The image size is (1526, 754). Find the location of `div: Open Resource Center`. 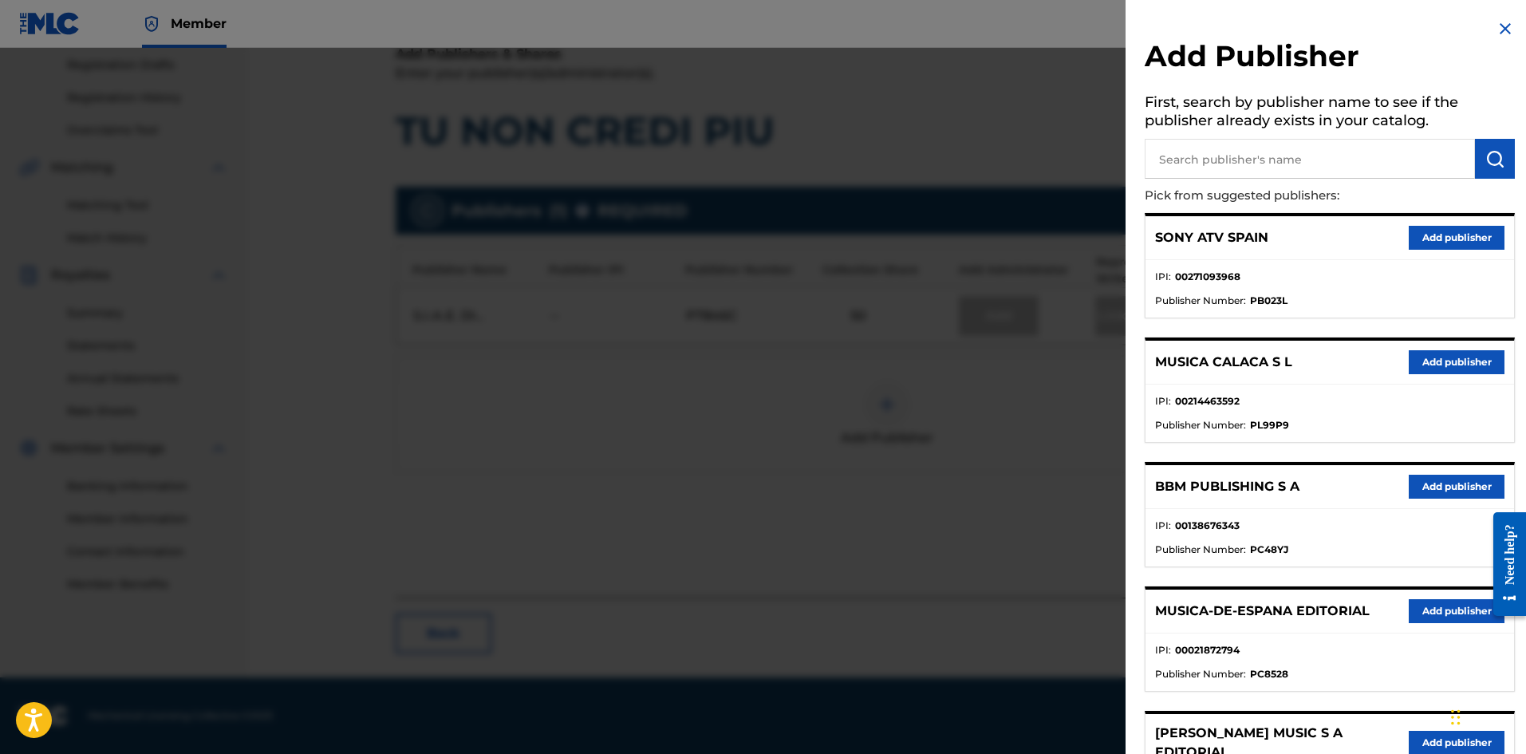

div: Open Resource Center is located at coordinates (28, 64).